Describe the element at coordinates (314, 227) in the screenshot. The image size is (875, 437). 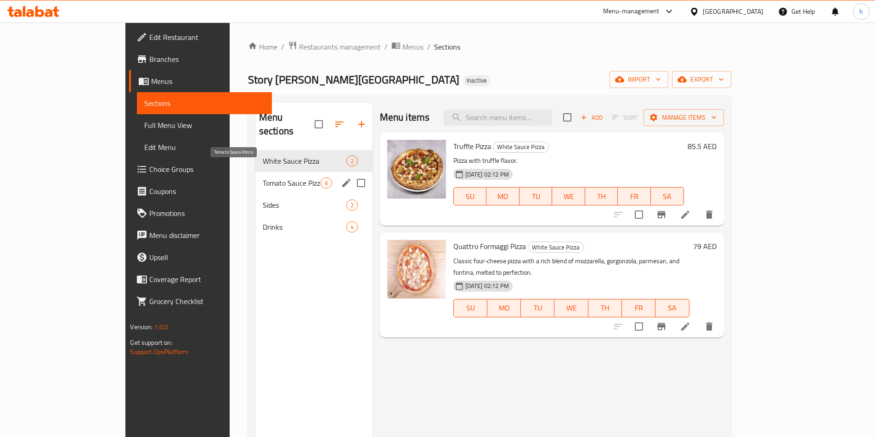
I see `div: Drinks4` at that location.